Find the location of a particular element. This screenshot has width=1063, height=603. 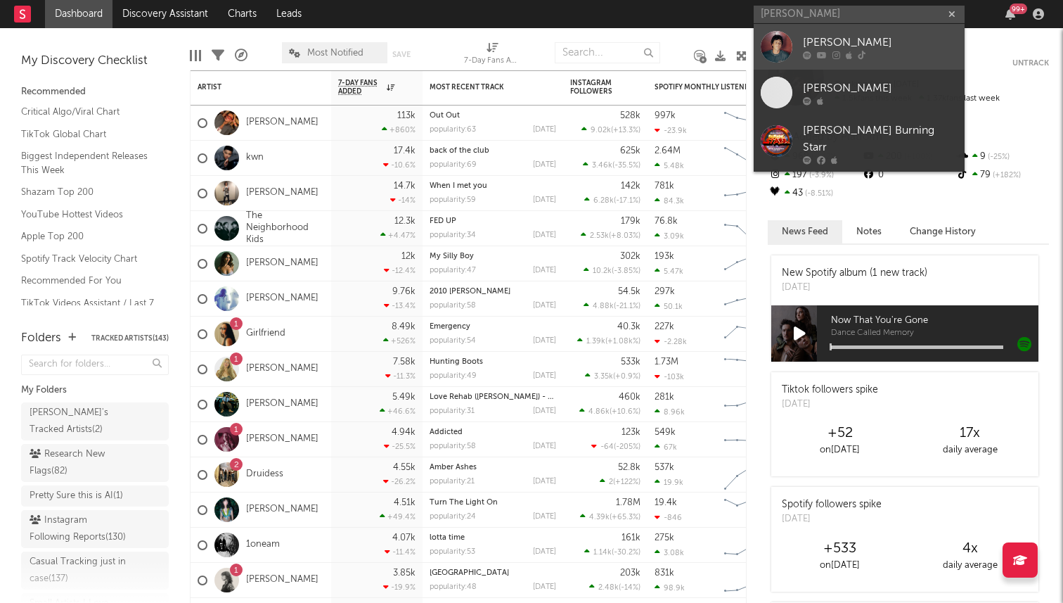

div: -25.5 % is located at coordinates (399, 446).